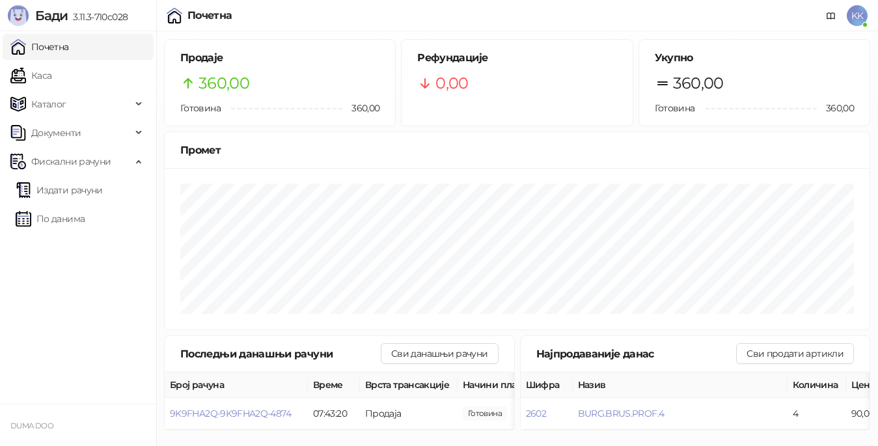  Describe the element at coordinates (334, 385) in the screenshot. I see `th: Време` at that location.